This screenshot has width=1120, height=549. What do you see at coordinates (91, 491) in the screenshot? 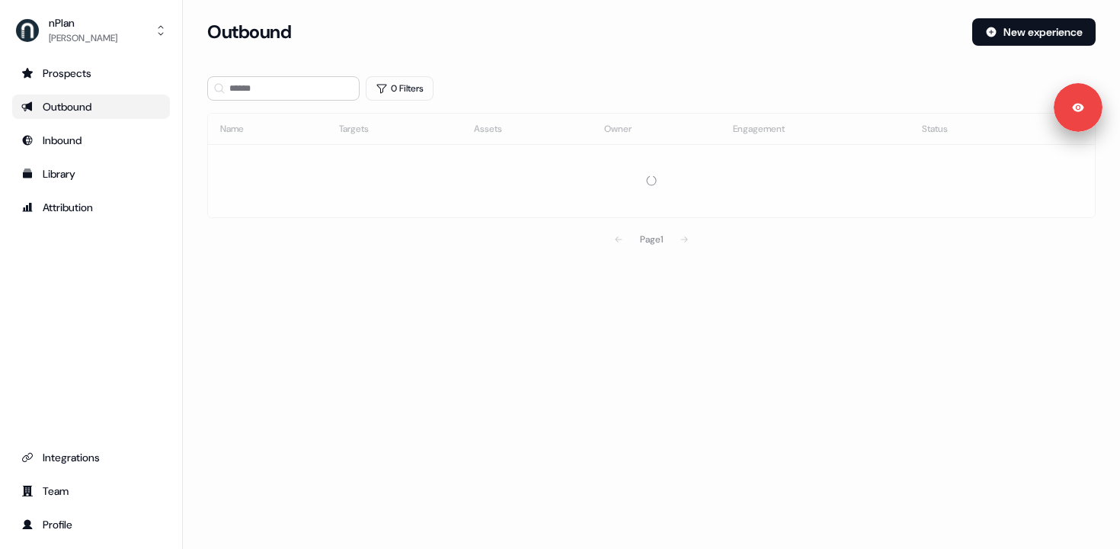
I see `div: Team` at bounding box center [91, 491].